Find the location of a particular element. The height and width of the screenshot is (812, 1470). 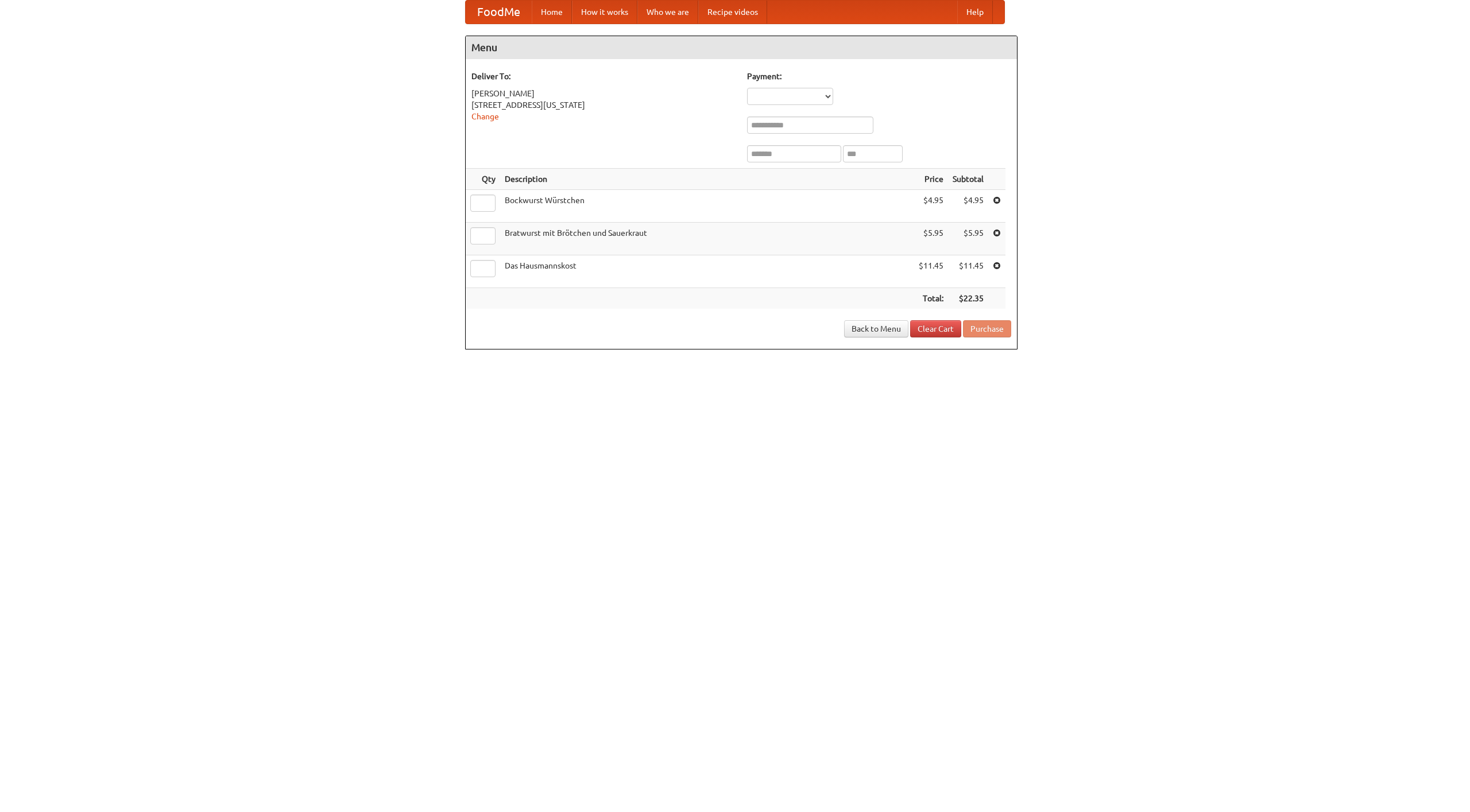

th: Total: is located at coordinates (930, 298).